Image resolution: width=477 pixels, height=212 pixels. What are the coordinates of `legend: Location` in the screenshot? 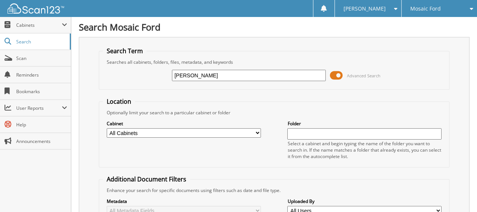 It's located at (119, 101).